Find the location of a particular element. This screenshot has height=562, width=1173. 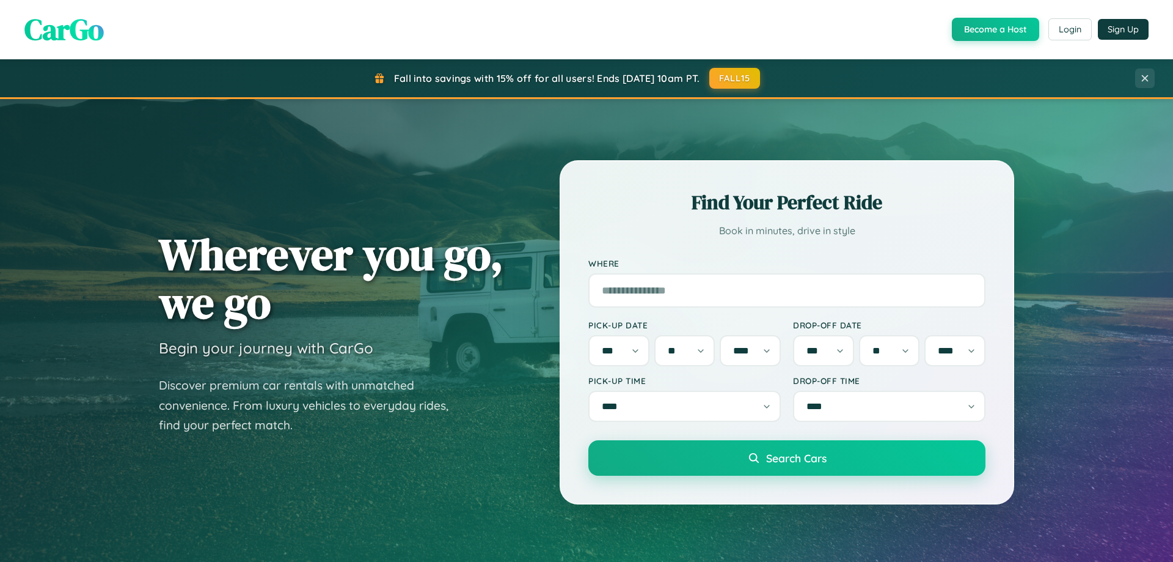

label: Drop-off Date is located at coordinates (889, 324).